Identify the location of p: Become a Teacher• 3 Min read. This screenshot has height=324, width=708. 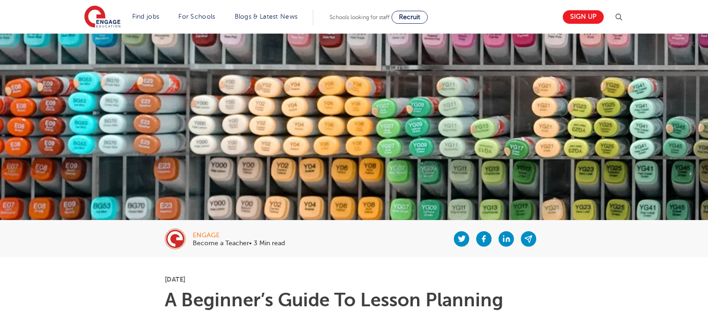
(239, 243).